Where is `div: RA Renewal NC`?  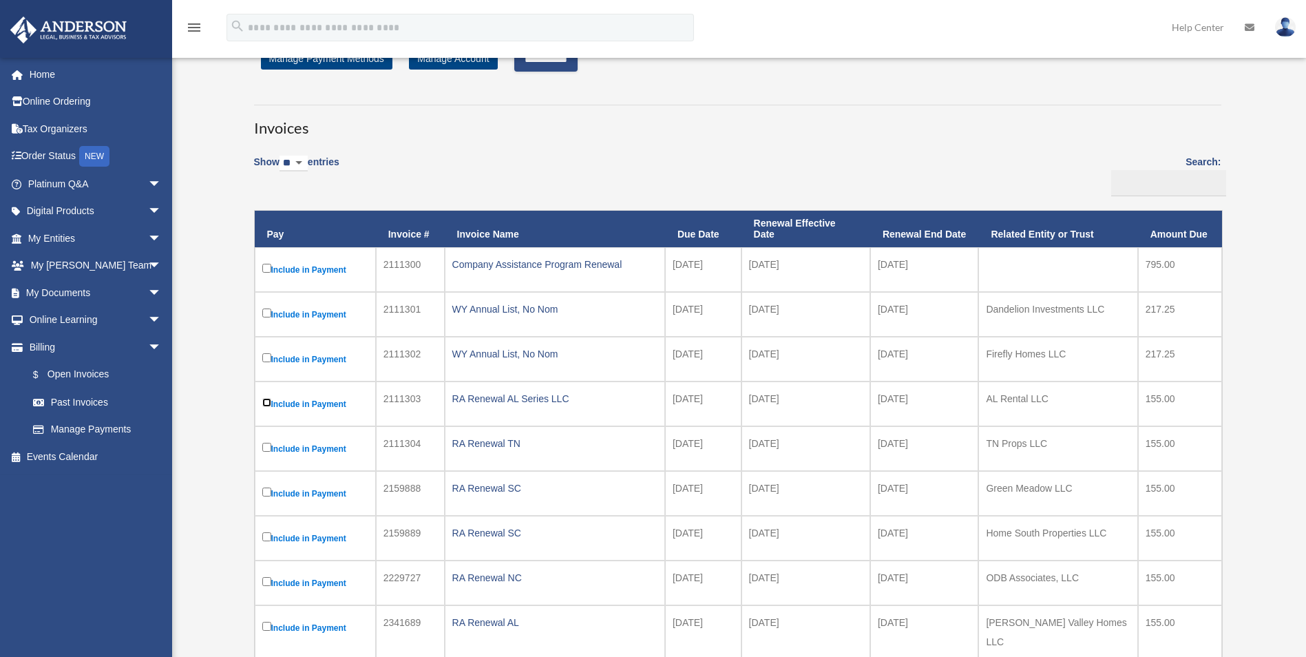
div: RA Renewal NC is located at coordinates (555, 578).